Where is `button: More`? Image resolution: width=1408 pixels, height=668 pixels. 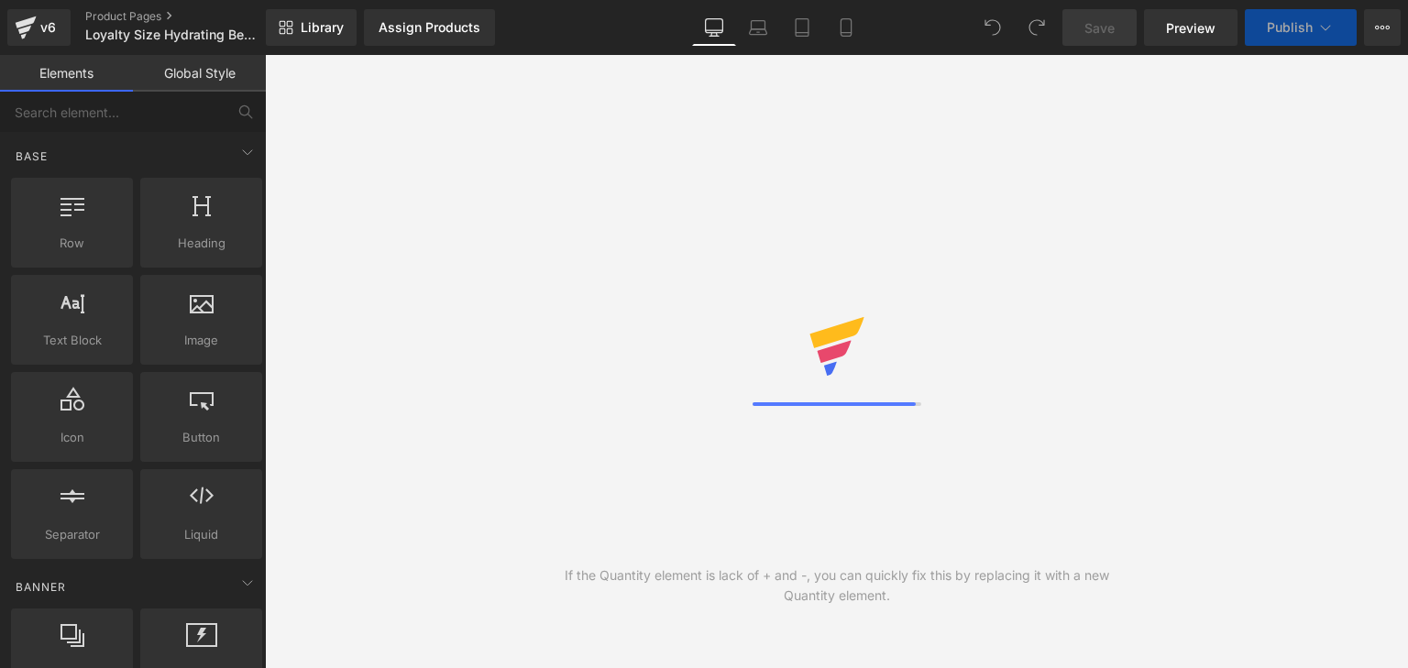 button: More is located at coordinates (1382, 27).